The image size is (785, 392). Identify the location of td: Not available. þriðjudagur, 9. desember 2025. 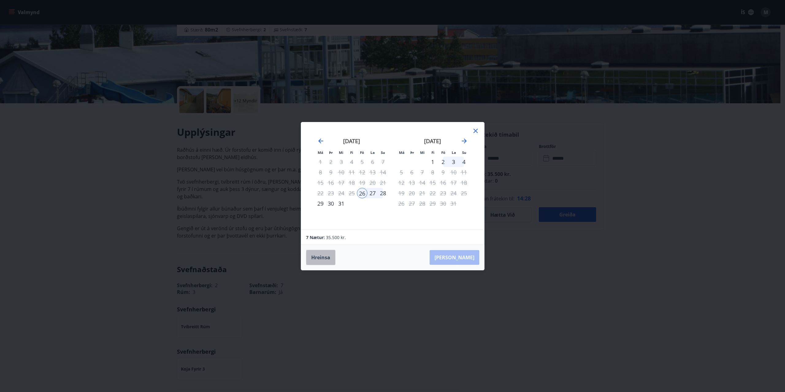
(331, 172).